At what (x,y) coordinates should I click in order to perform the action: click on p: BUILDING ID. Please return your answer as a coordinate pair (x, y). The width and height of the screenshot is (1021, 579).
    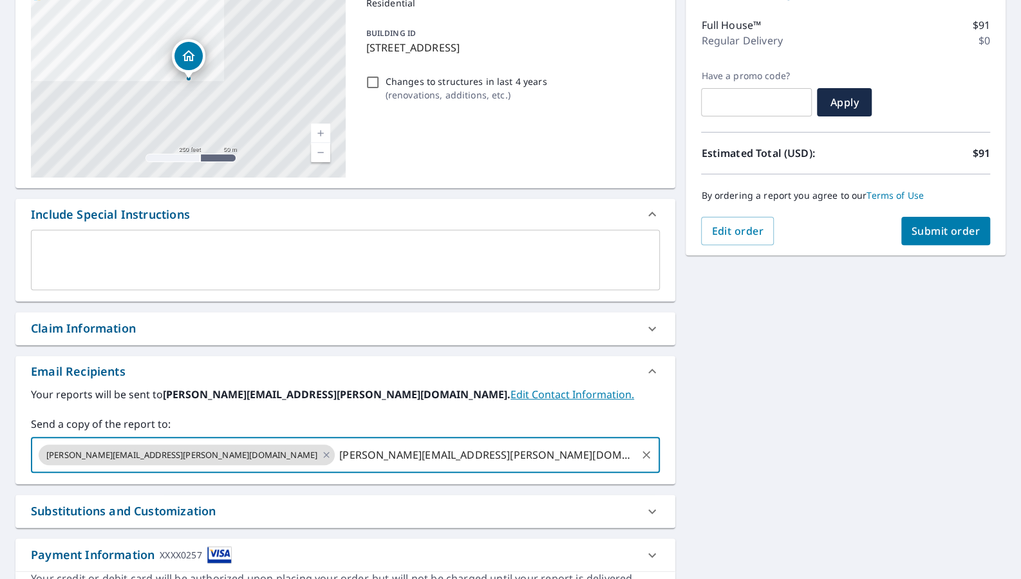
    Looking at the image, I should click on (391, 33).